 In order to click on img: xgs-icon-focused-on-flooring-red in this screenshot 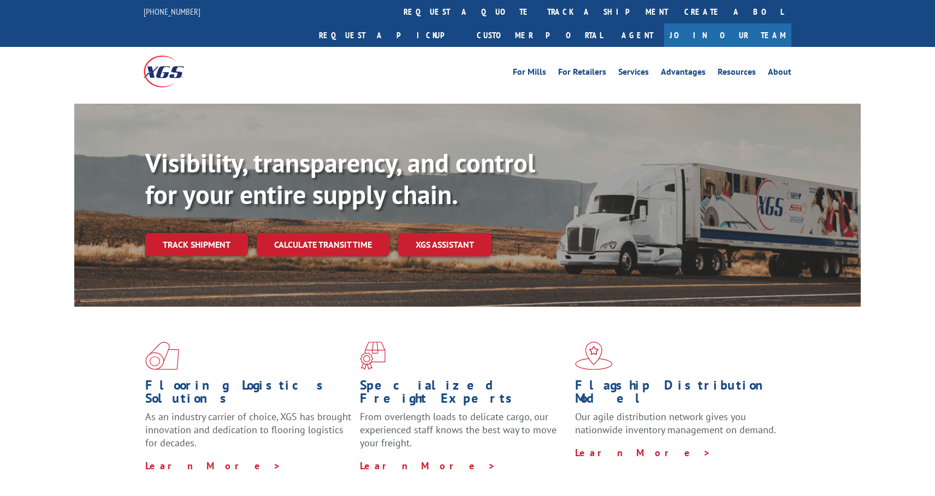, I will do `click(372, 356)`.